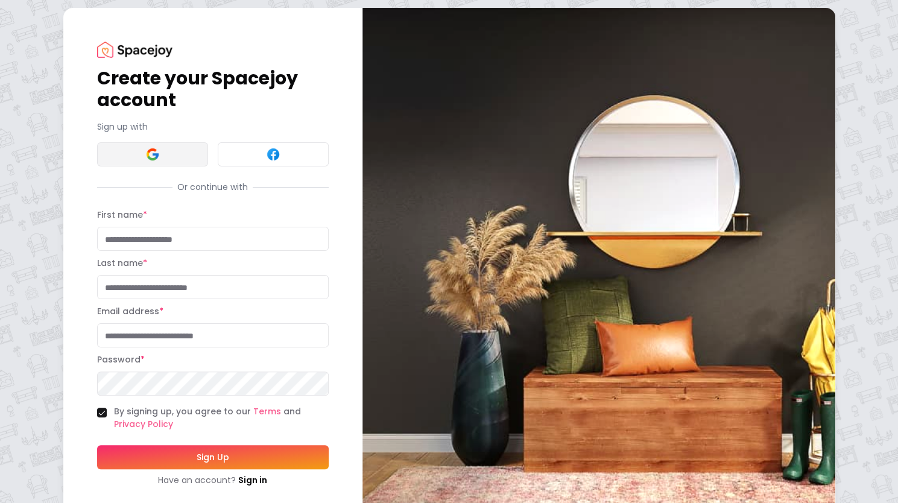 The image size is (898, 503). What do you see at coordinates (253, 480) in the screenshot?
I see `a: Sign in` at bounding box center [253, 480].